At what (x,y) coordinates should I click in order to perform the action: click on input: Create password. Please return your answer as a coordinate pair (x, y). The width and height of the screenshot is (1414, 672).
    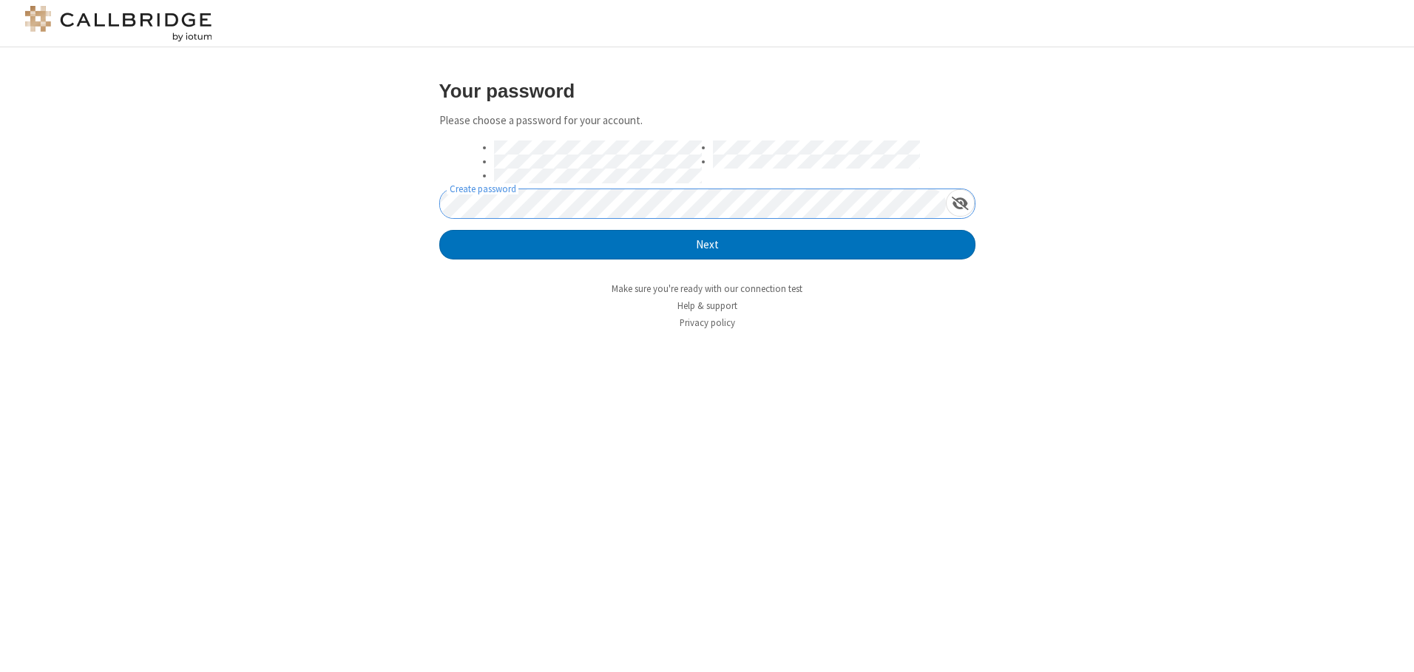
    Looking at the image, I should click on (693, 203).